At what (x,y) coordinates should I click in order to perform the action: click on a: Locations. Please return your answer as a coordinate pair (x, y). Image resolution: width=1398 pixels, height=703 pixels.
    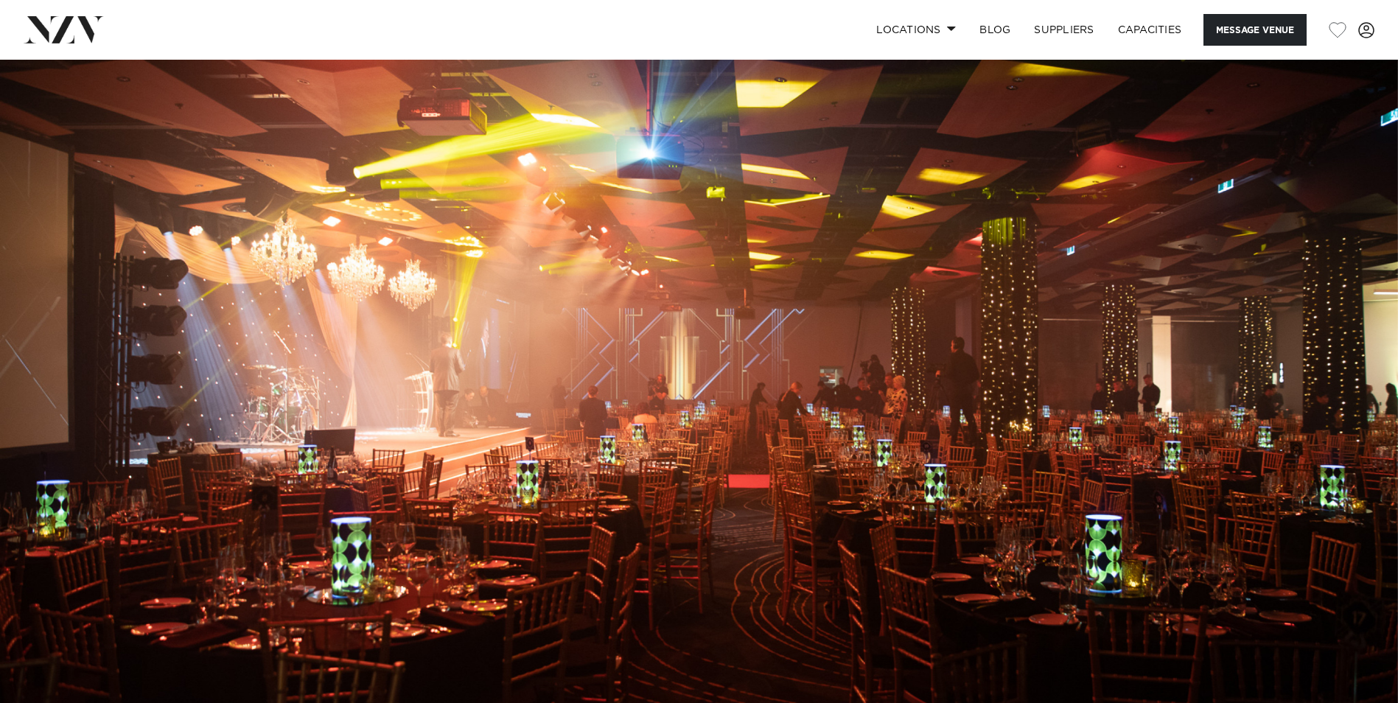
    Looking at the image, I should click on (916, 29).